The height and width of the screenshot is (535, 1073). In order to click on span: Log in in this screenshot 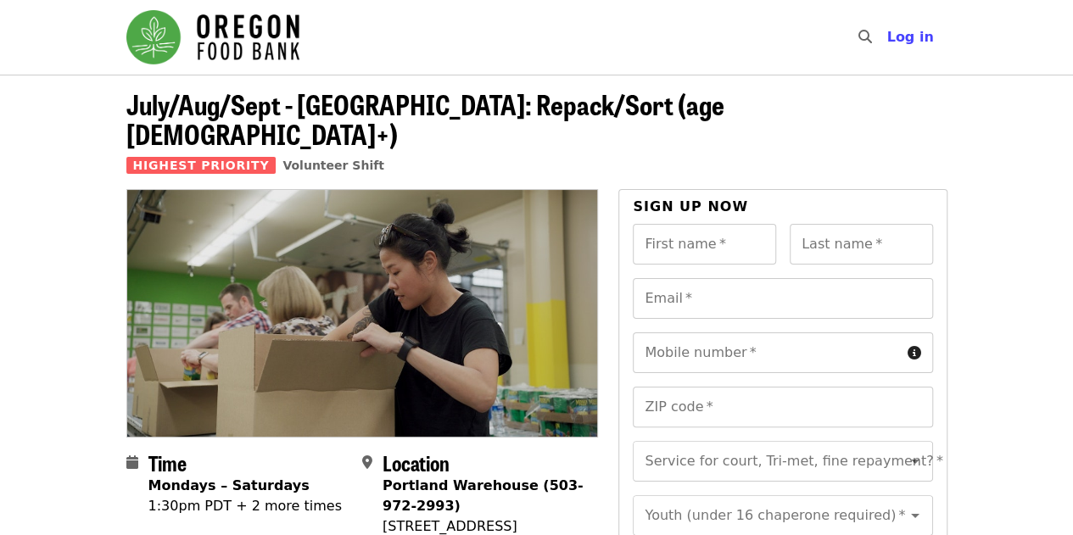, I will do `click(909, 36)`.